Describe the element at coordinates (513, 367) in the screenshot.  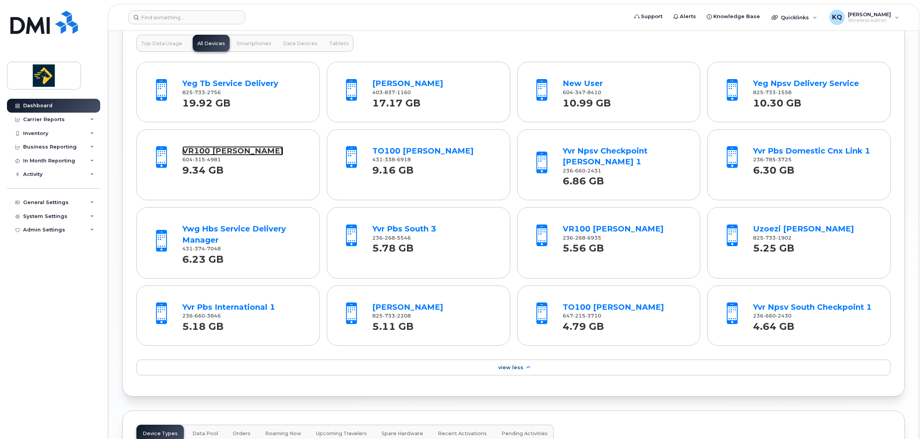
I see `a: View Less` at that location.